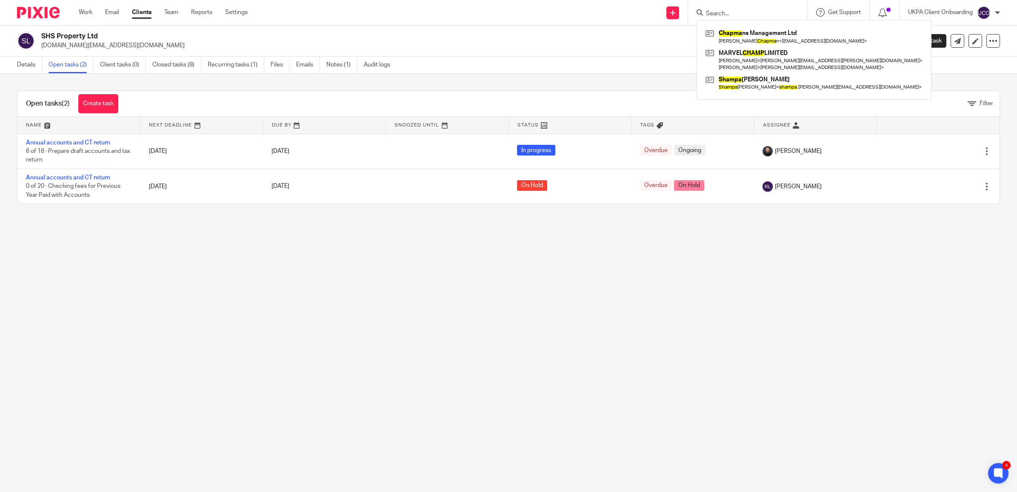 The width and height of the screenshot is (1017, 492). What do you see at coordinates (29, 65) in the screenshot?
I see `a: Details` at bounding box center [29, 65].